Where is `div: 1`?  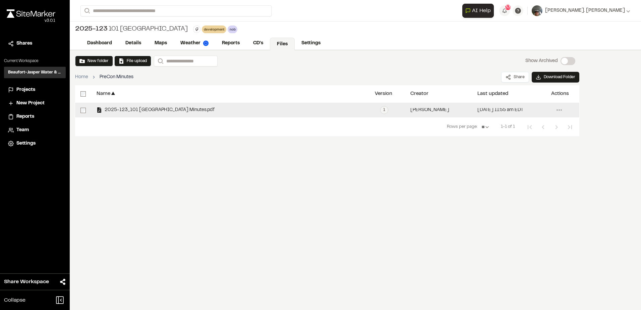 div: 1 is located at coordinates (384, 110).